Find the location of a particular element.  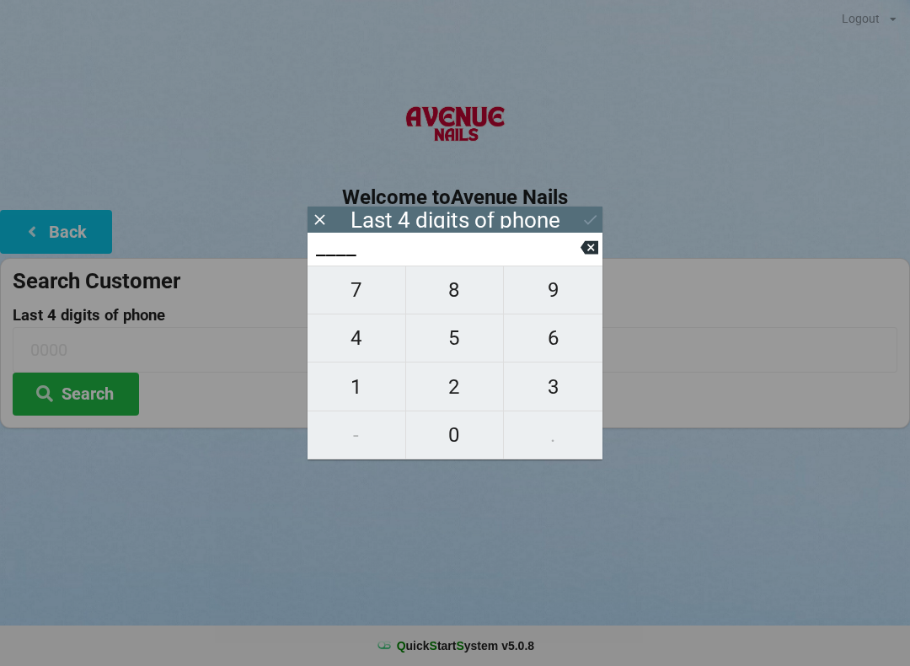

button: 6 is located at coordinates (553, 338).